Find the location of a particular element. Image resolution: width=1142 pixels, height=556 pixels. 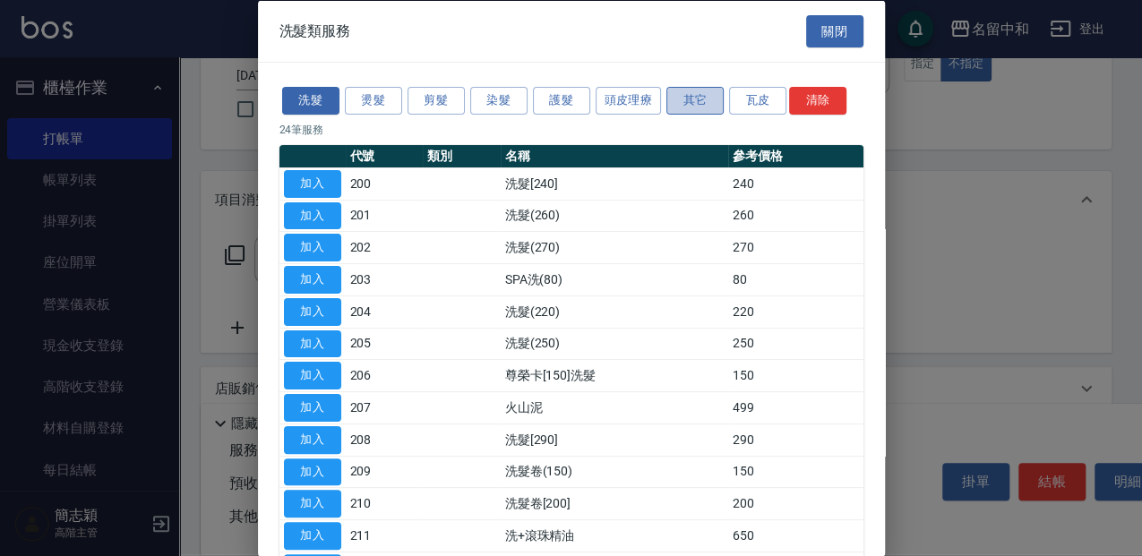

th: 類別 is located at coordinates (461, 156).